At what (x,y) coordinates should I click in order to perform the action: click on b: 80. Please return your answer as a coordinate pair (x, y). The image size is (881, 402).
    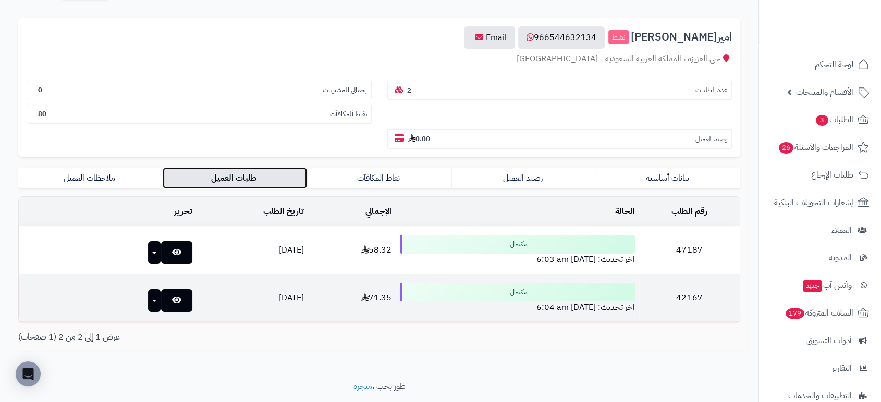
    Looking at the image, I should click on (42, 114).